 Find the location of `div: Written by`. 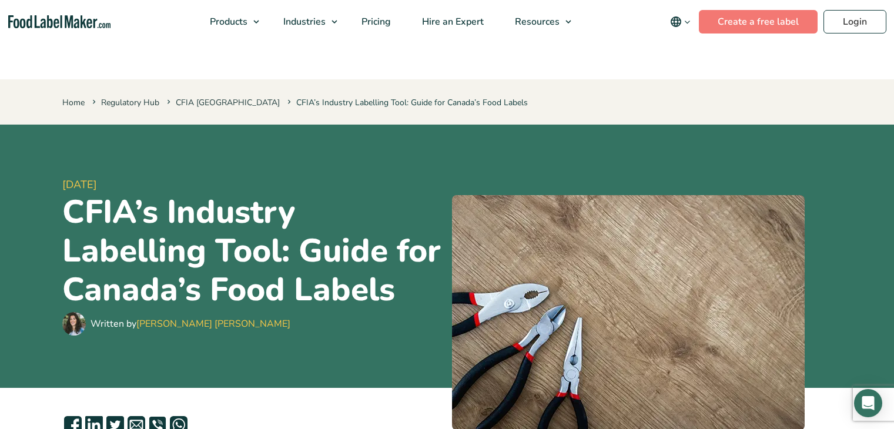

div: Written by is located at coordinates (190, 324).